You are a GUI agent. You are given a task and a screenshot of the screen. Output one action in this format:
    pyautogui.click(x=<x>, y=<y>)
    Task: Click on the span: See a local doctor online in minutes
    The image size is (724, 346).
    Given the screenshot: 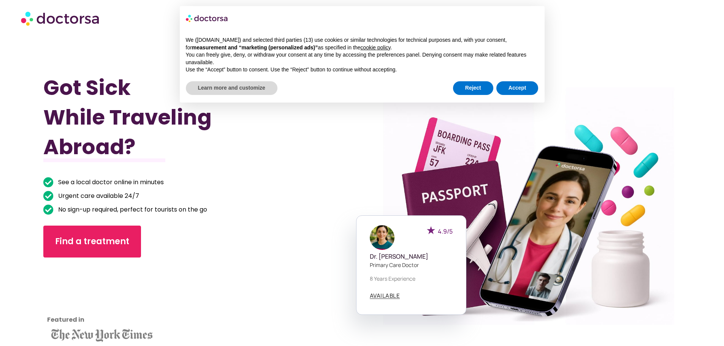 What is the action you would take?
    pyautogui.click(x=110, y=183)
    